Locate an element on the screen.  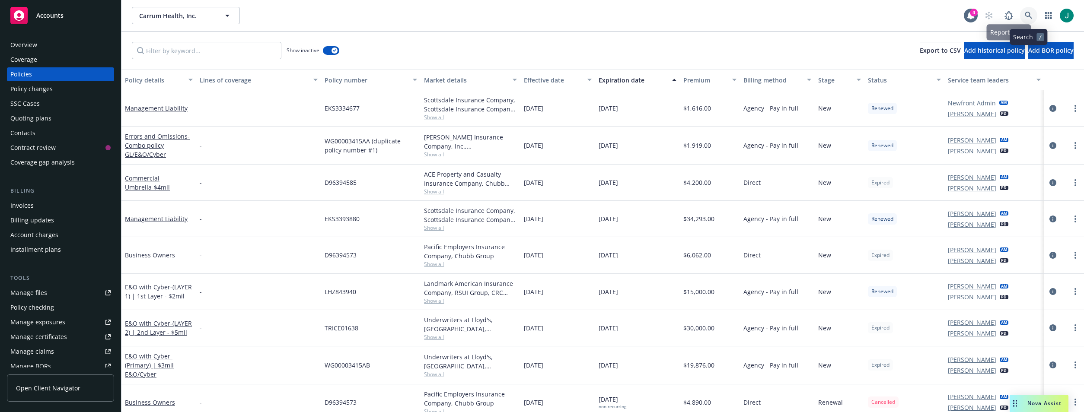
span: TRICE01638 is located at coordinates (342, 328).